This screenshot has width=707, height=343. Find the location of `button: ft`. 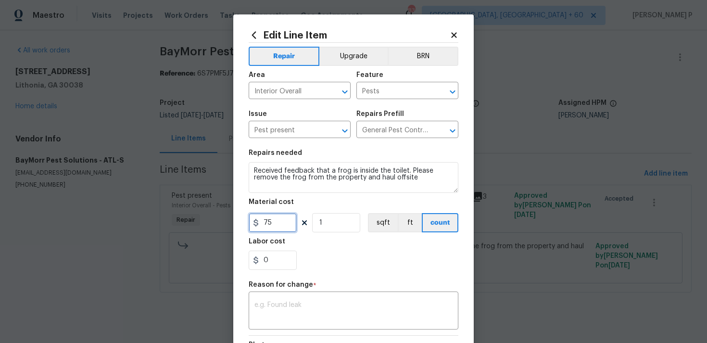

button: ft is located at coordinates (410, 223).